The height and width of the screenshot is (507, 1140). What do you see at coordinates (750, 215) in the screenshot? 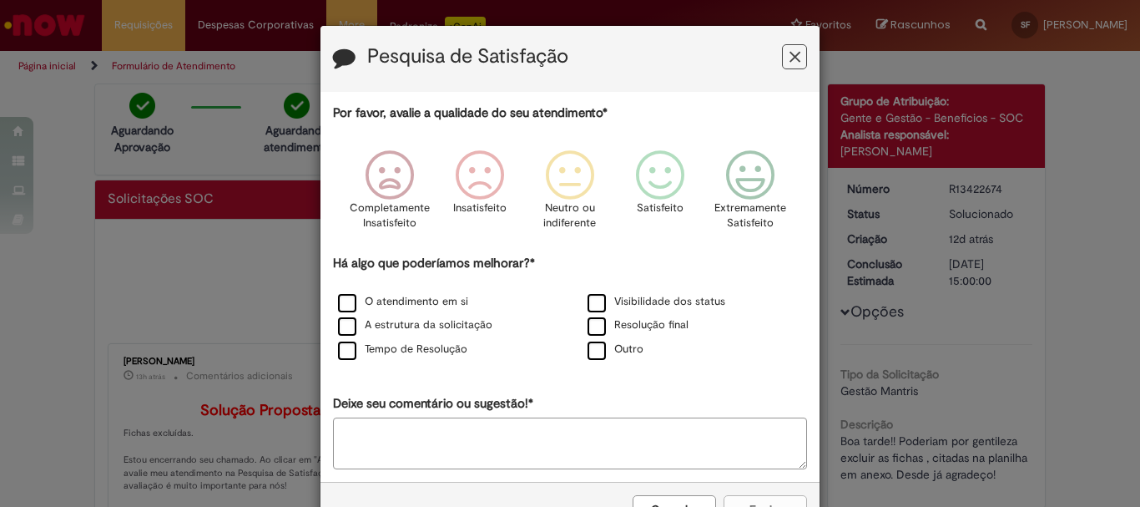
I see `p: Extremamente Satisfeito` at bounding box center [750, 215].